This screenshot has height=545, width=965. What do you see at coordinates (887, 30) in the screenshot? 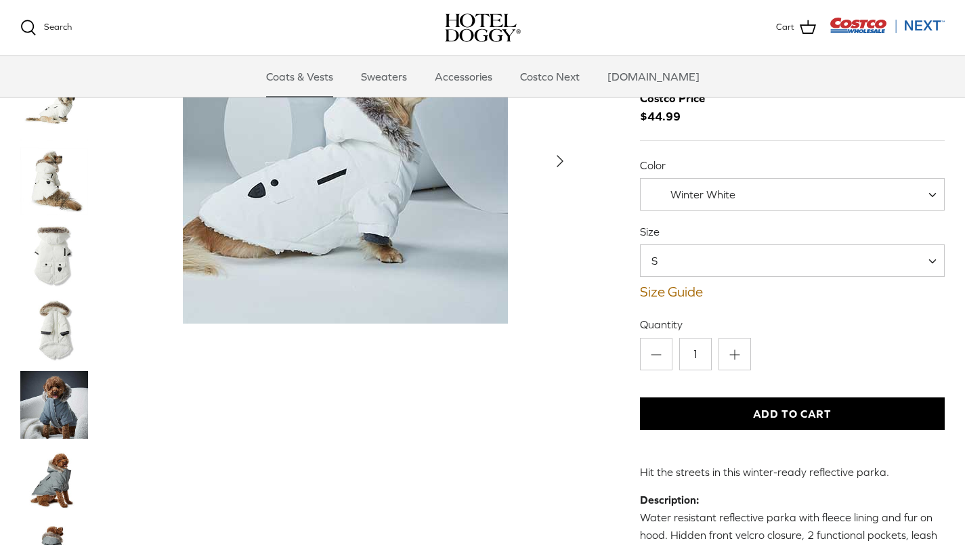
I see `a: Visit Costco Next` at bounding box center [887, 30].